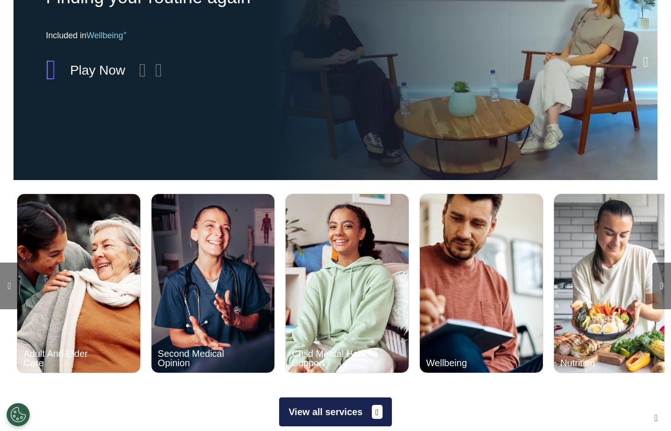 The width and height of the screenshot is (671, 431). Describe the element at coordinates (335, 412) in the screenshot. I see `button: View all services` at that location.